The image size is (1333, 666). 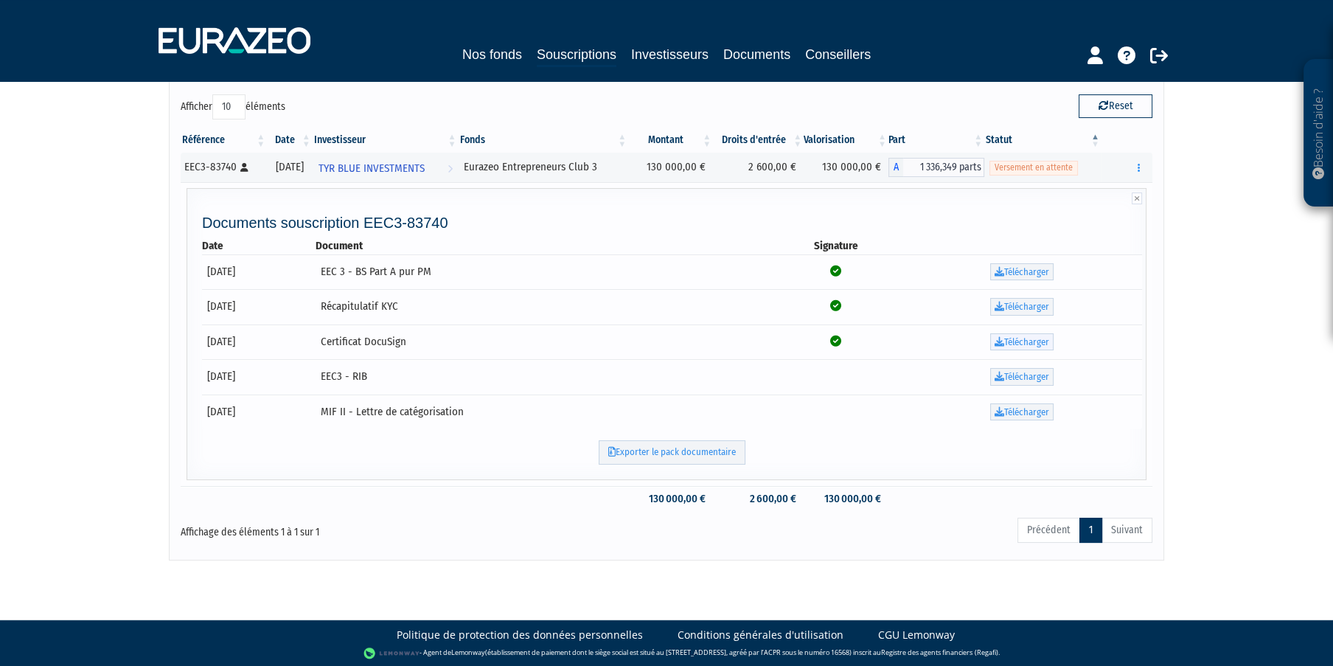 I want to click on th: Montant: activer pour trier la colonne par ordre croissant, so click(x=670, y=140).